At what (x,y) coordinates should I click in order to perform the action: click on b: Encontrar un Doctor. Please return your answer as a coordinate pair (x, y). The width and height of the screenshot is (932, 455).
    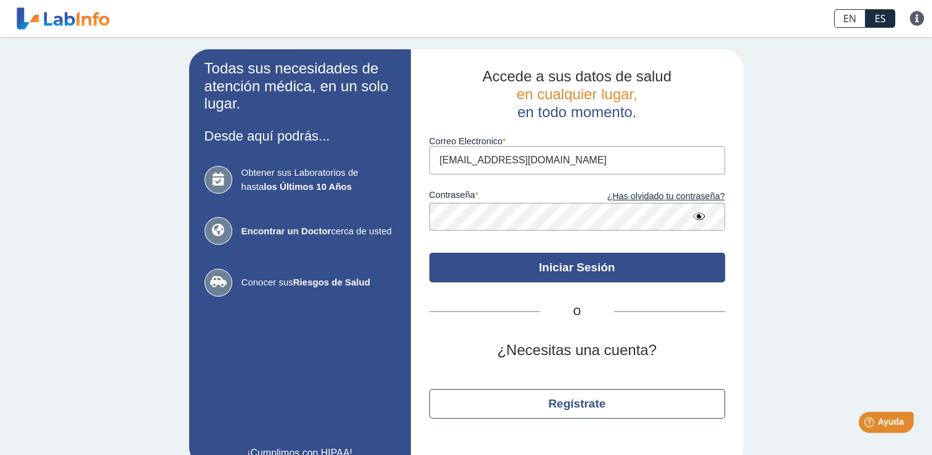
    Looking at the image, I should click on (286, 230).